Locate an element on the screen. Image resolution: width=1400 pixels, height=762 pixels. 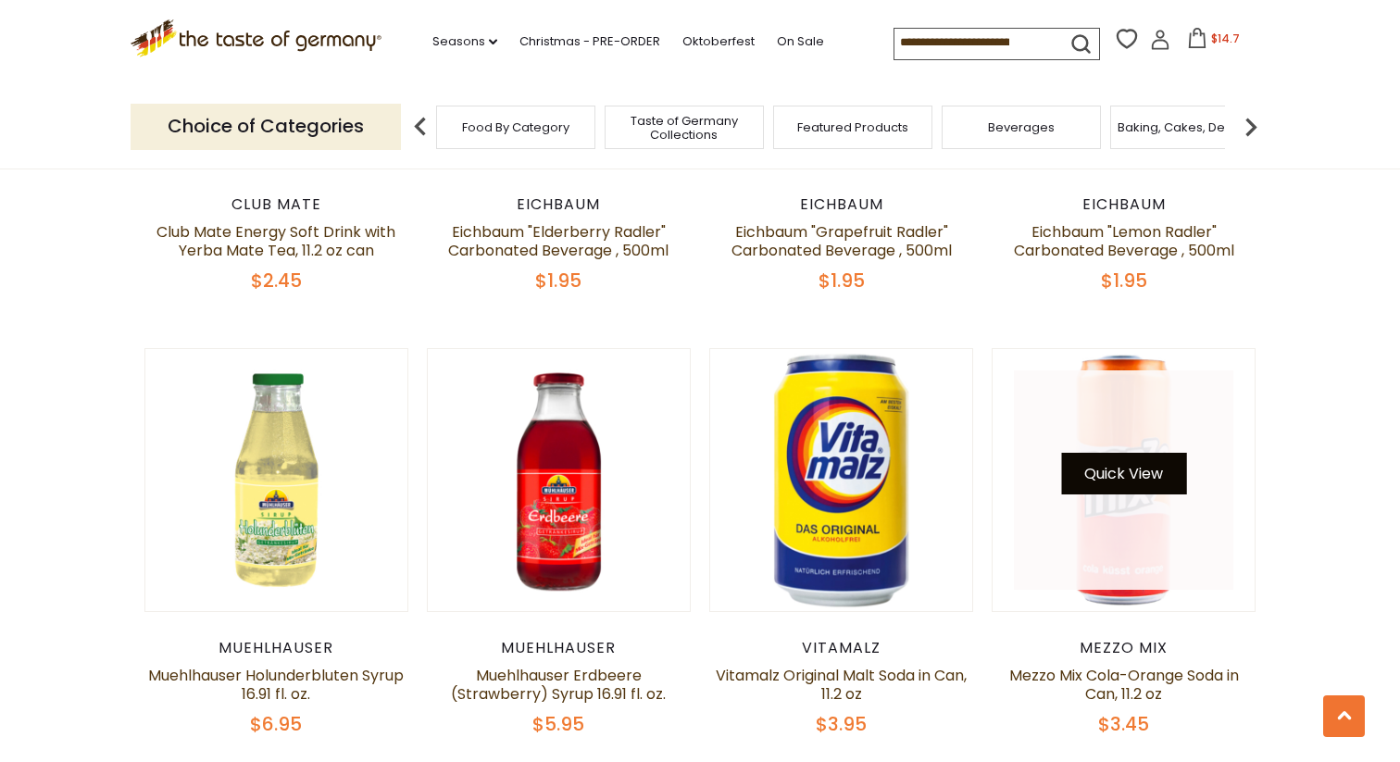
a: Baking, Cakes, Desserts is located at coordinates (1189, 127).